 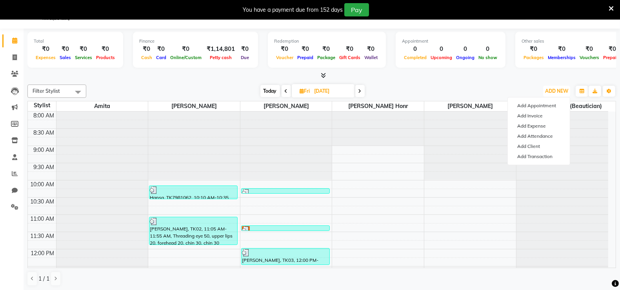 I want to click on span: Amita, so click(x=102, y=106).